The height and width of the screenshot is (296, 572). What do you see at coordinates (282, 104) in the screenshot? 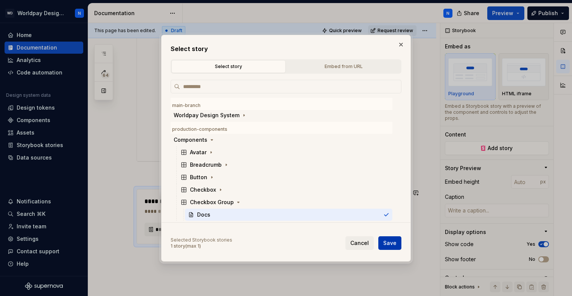
I see `div: main-branch` at bounding box center [282, 104].